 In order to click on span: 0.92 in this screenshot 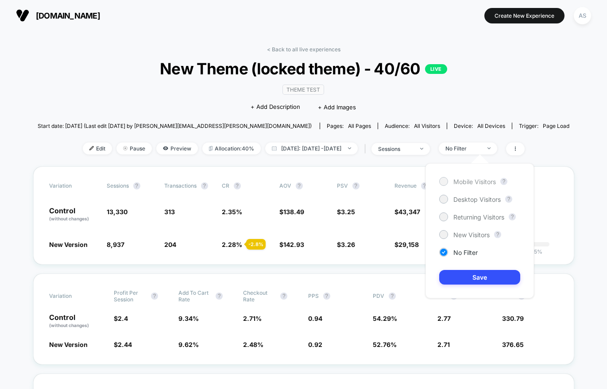, I will do `click(315, 345)`.